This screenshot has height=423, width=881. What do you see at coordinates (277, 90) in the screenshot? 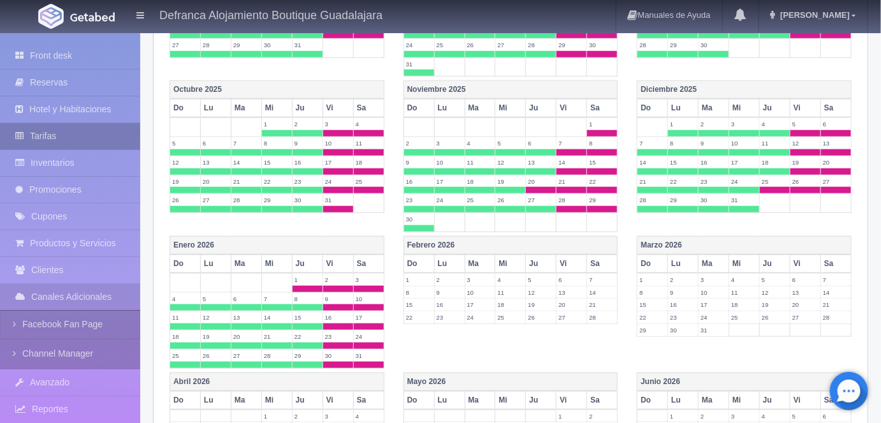
I see `th: Octubre 2025` at bounding box center [277, 90].